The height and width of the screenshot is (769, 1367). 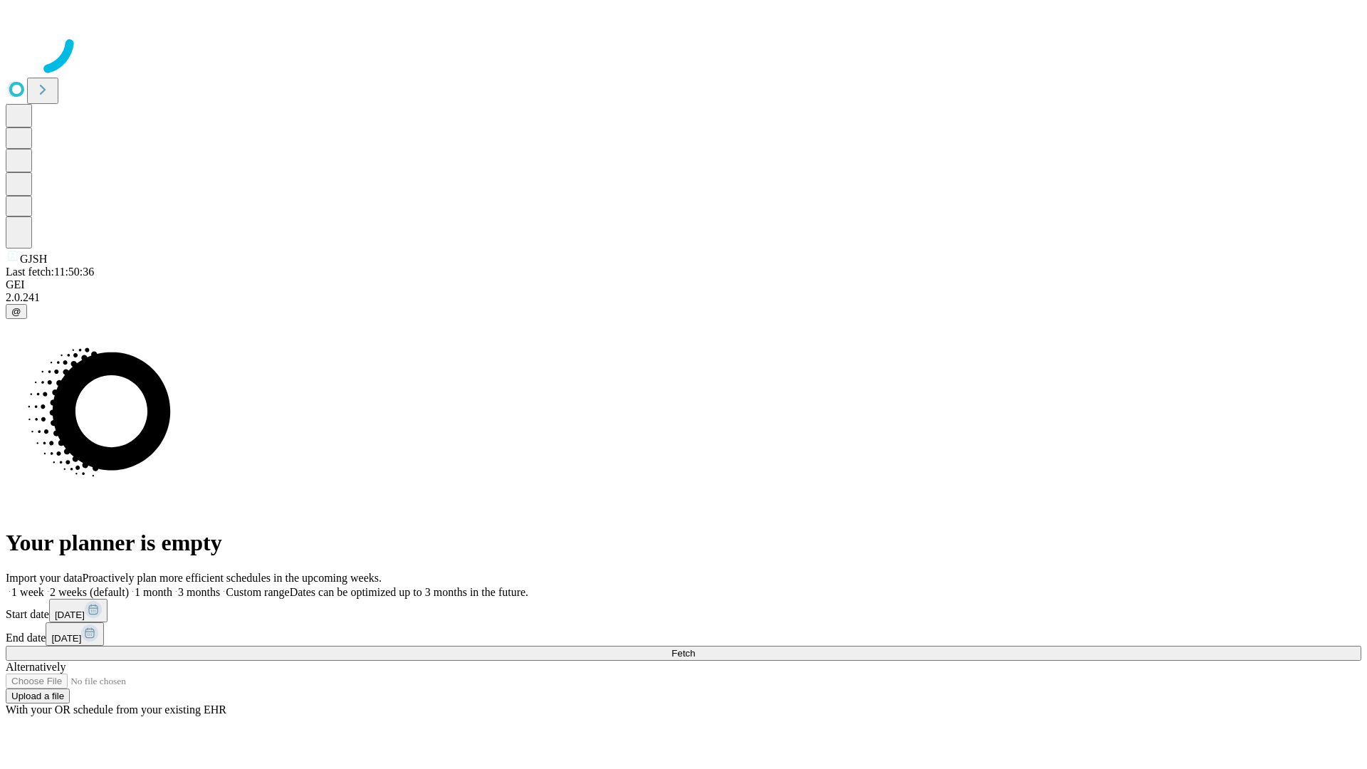 I want to click on span: Custom range, so click(x=257, y=592).